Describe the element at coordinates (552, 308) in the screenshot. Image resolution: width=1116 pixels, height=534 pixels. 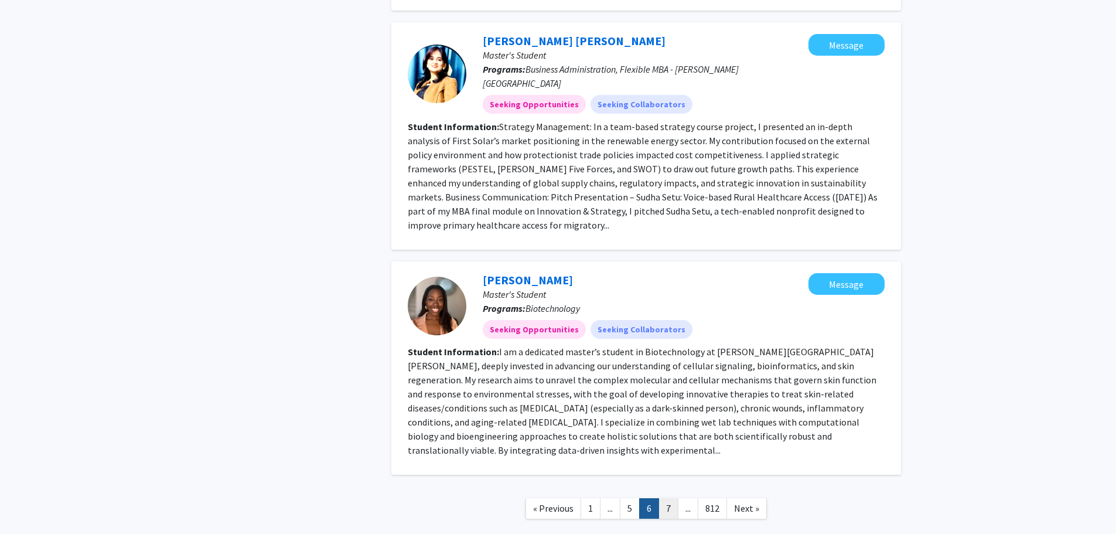
I see `span: Biotechnology` at that location.